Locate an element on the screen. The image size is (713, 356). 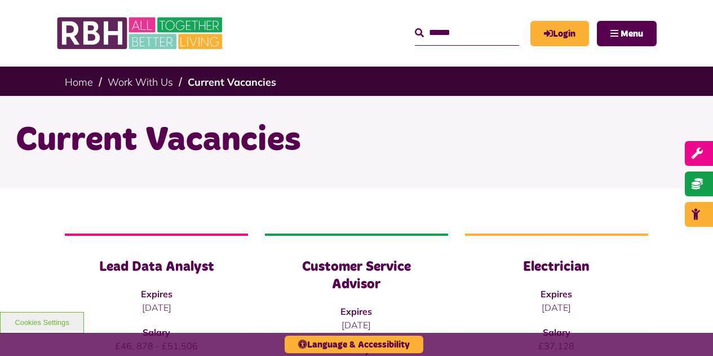
span: Menu is located at coordinates (632, 34).